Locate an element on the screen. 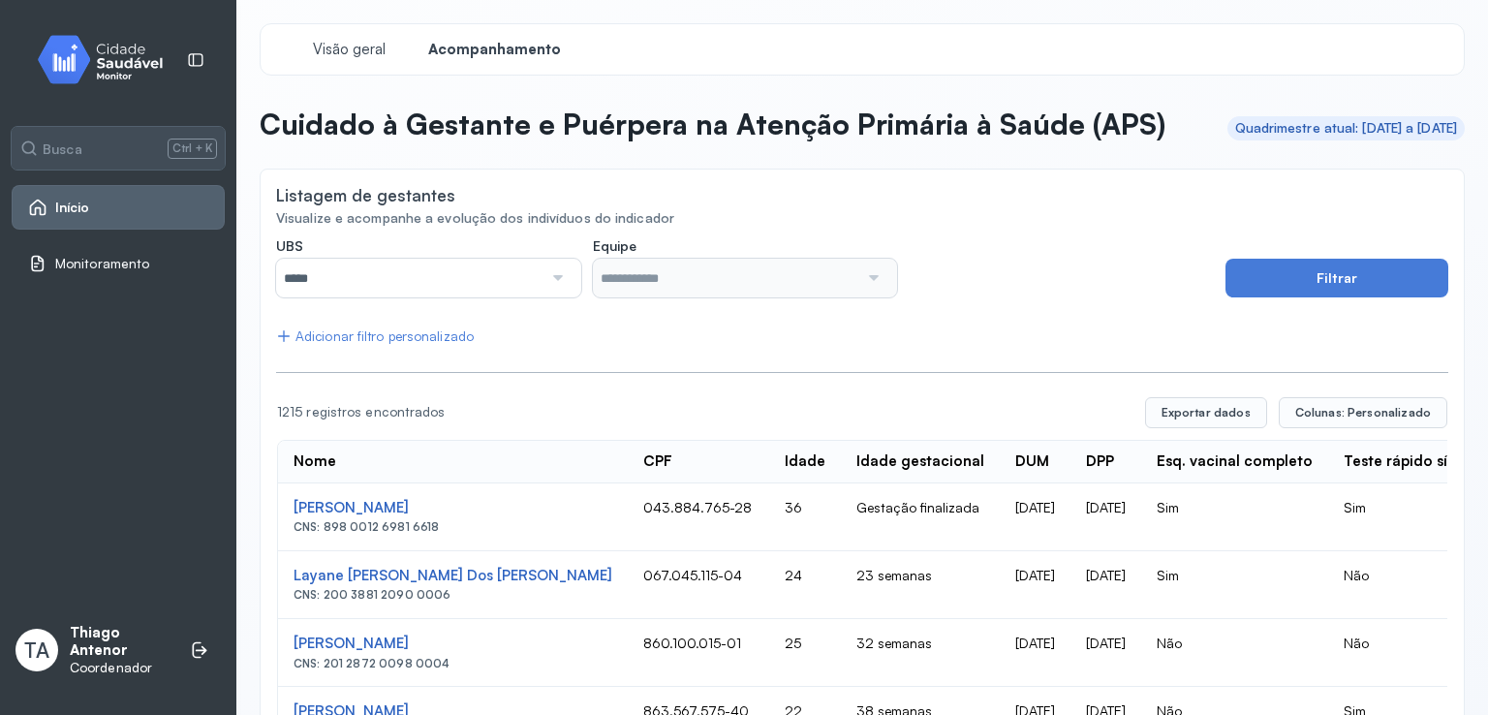  div: Idade gestacional is located at coordinates (920, 461).